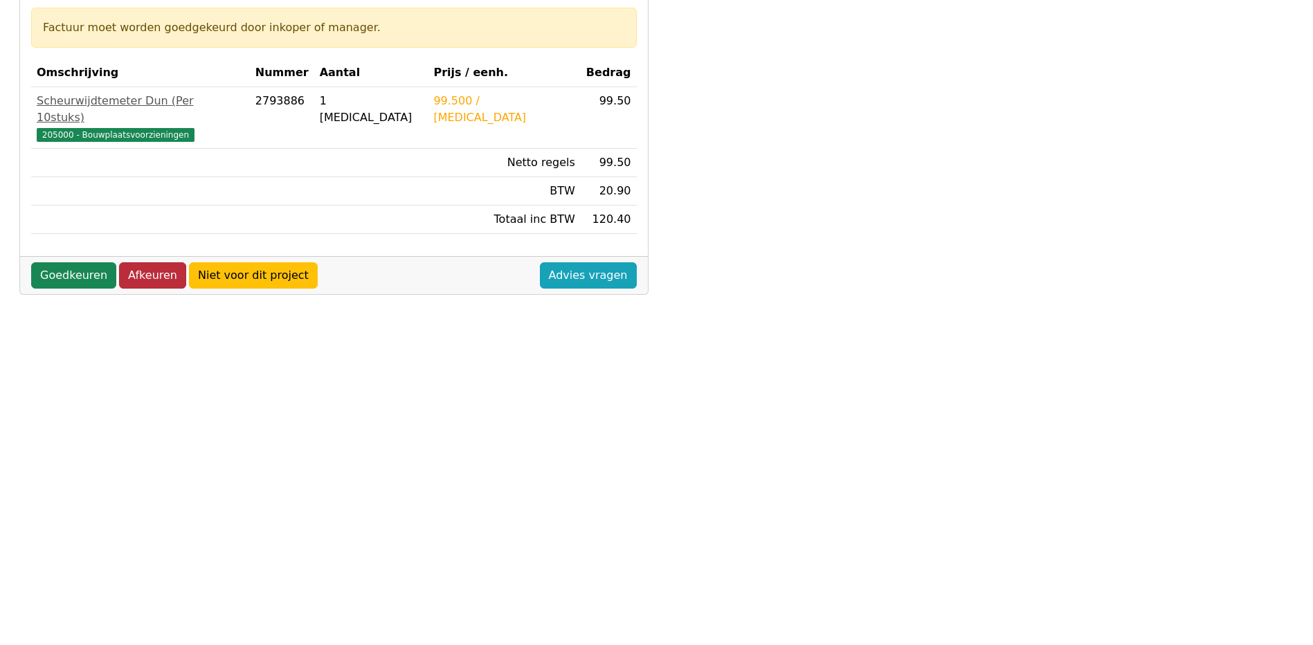  Describe the element at coordinates (504, 73) in the screenshot. I see `th: Prijs / eenh.` at that location.